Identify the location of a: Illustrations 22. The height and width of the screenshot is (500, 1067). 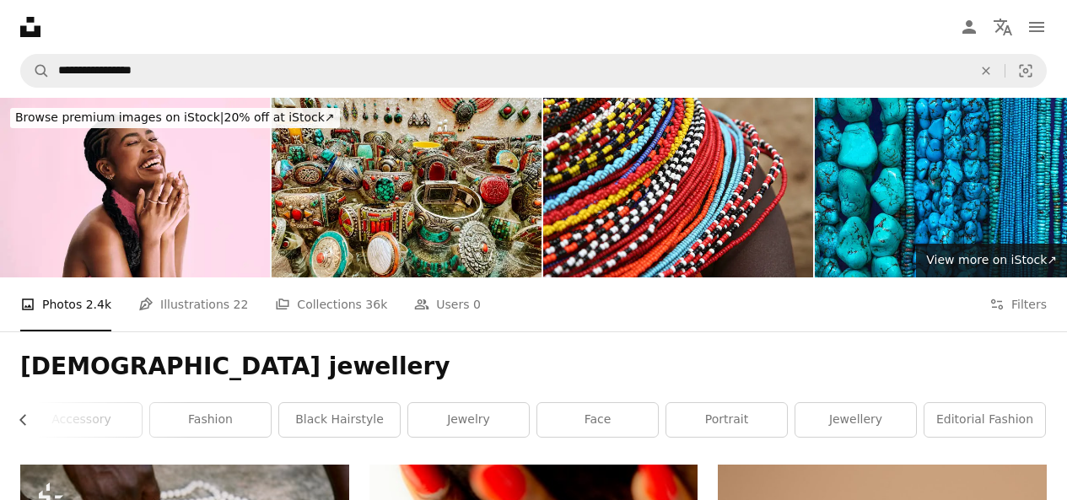
(193, 304).